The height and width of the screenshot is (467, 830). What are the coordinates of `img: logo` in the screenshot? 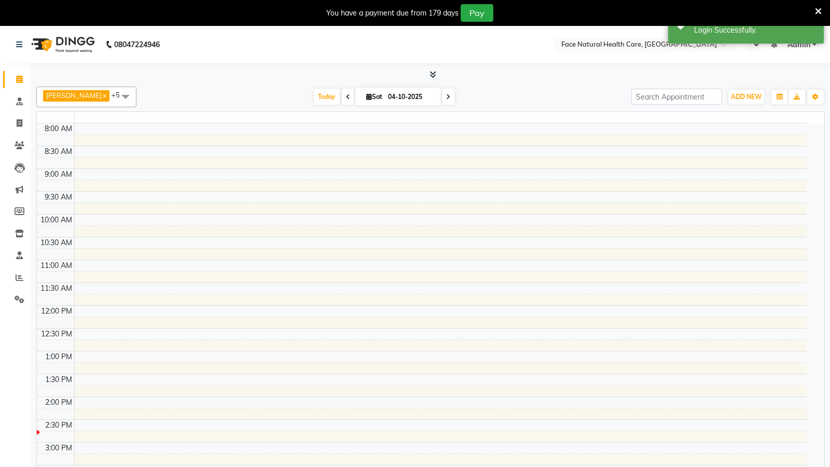 It's located at (62, 45).